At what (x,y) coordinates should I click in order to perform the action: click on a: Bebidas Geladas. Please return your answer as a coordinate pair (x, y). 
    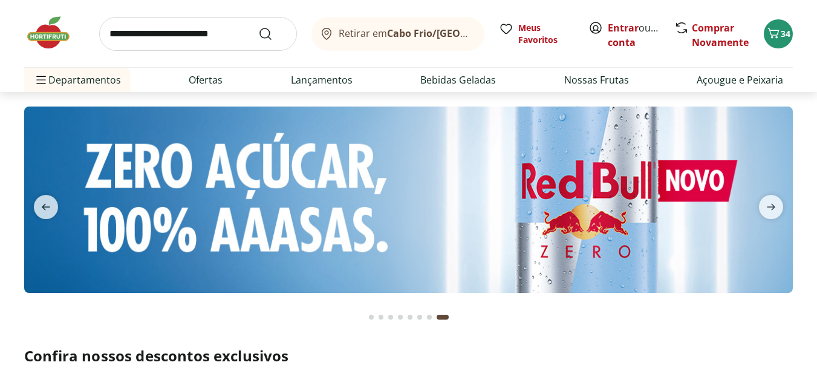
    Looking at the image, I should click on (458, 80).